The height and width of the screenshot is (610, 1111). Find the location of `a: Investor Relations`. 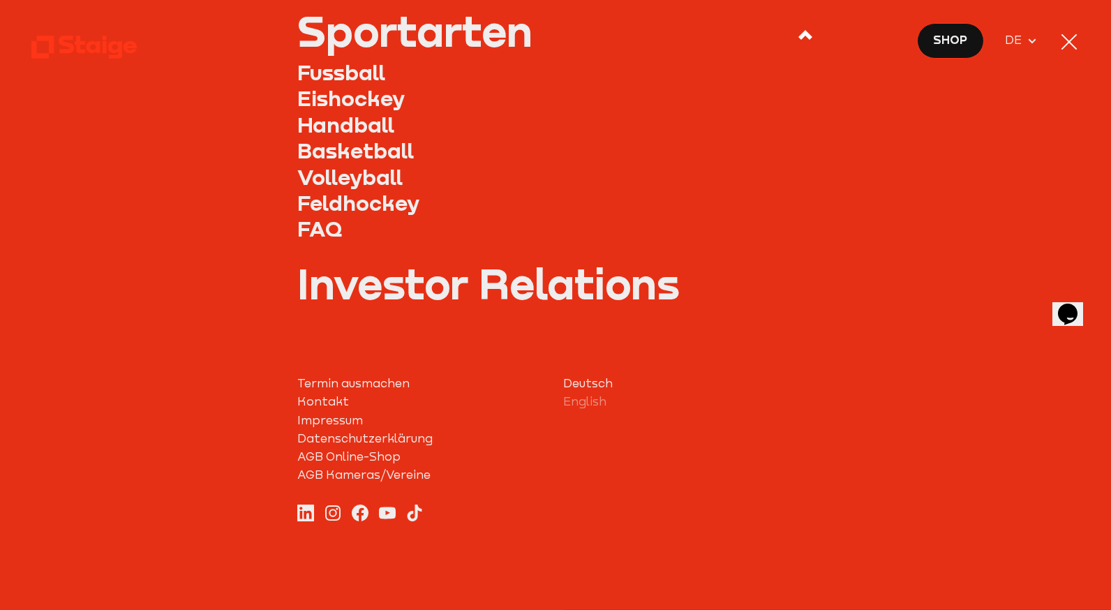

a: Investor Relations is located at coordinates (556, 284).